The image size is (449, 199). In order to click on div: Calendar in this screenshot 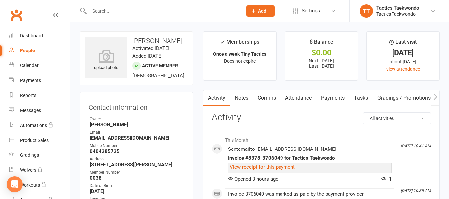, I will do `click(29, 65)`.